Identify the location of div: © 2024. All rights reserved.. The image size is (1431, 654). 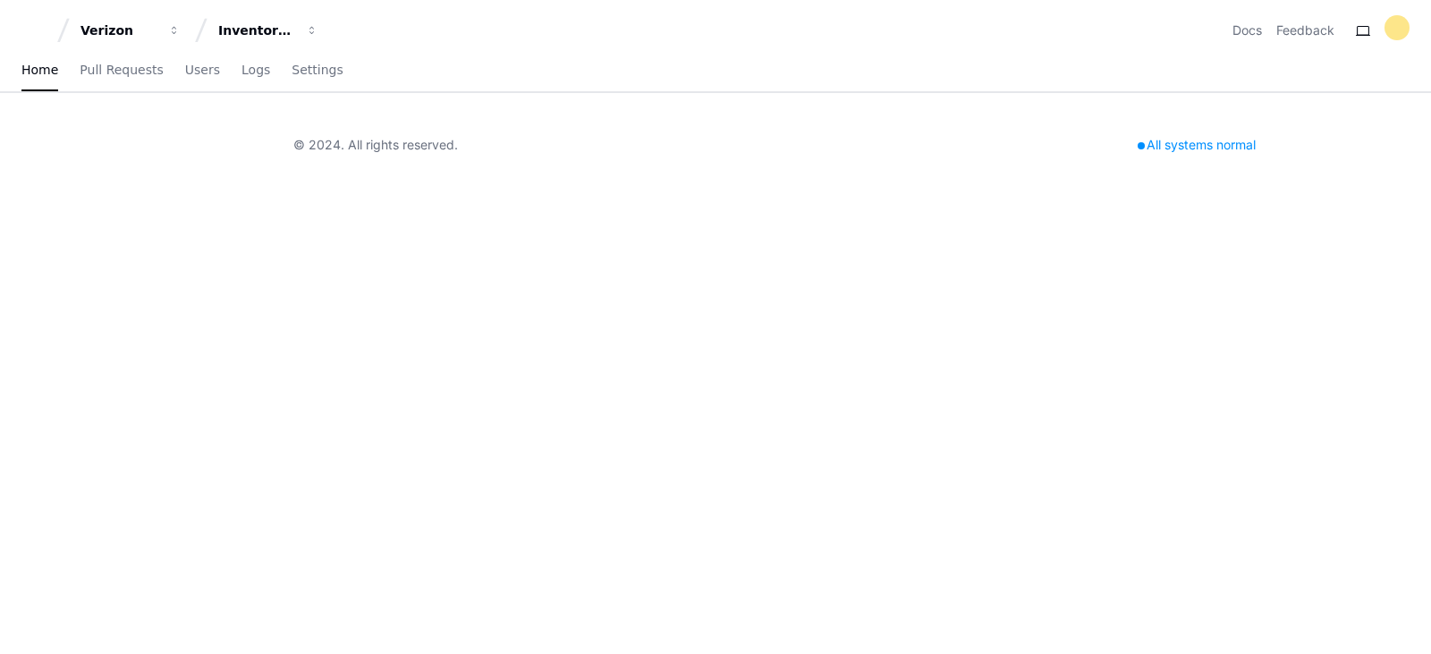
(376, 145).